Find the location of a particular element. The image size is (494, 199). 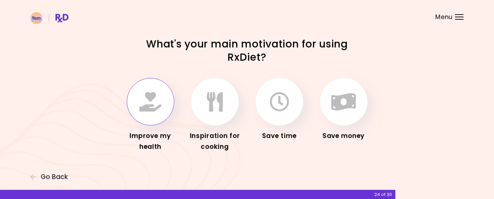

img: RxDiet is located at coordinates (49, 18).